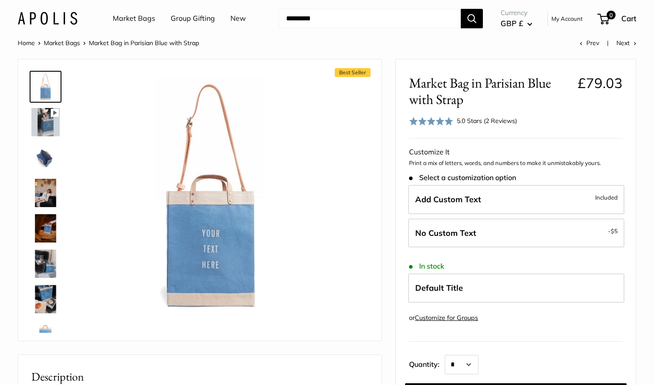  What do you see at coordinates (46, 228) in the screenshot?
I see `img: description_Super soft and durable leather handles.` at bounding box center [46, 228].